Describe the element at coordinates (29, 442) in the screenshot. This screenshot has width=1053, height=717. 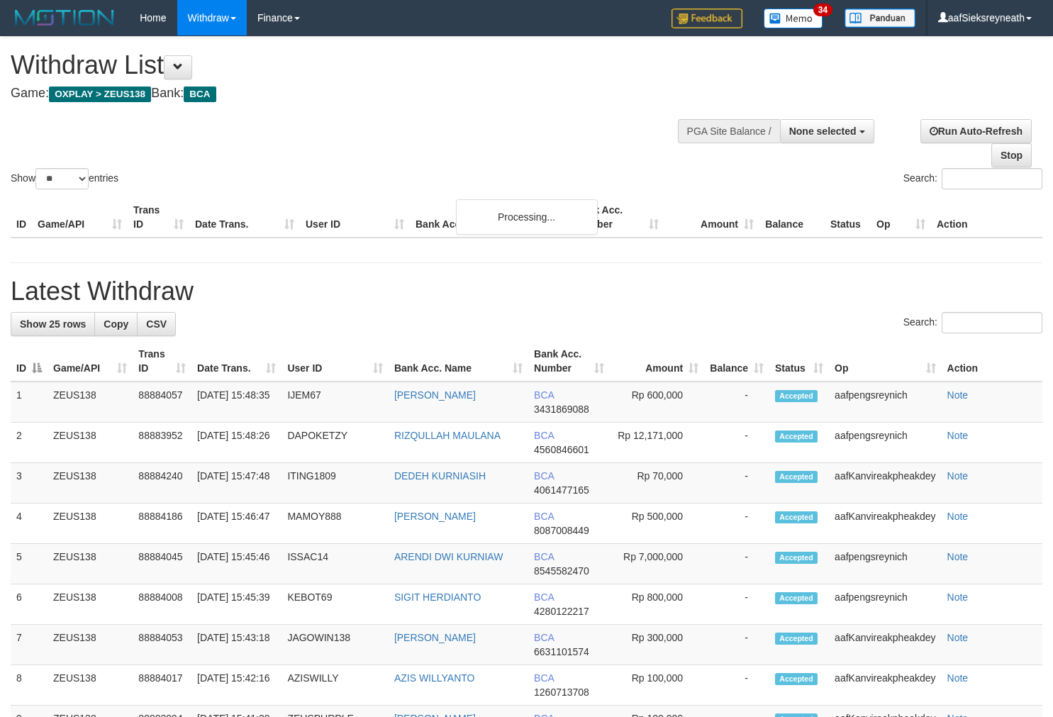
I see `td: 2` at that location.